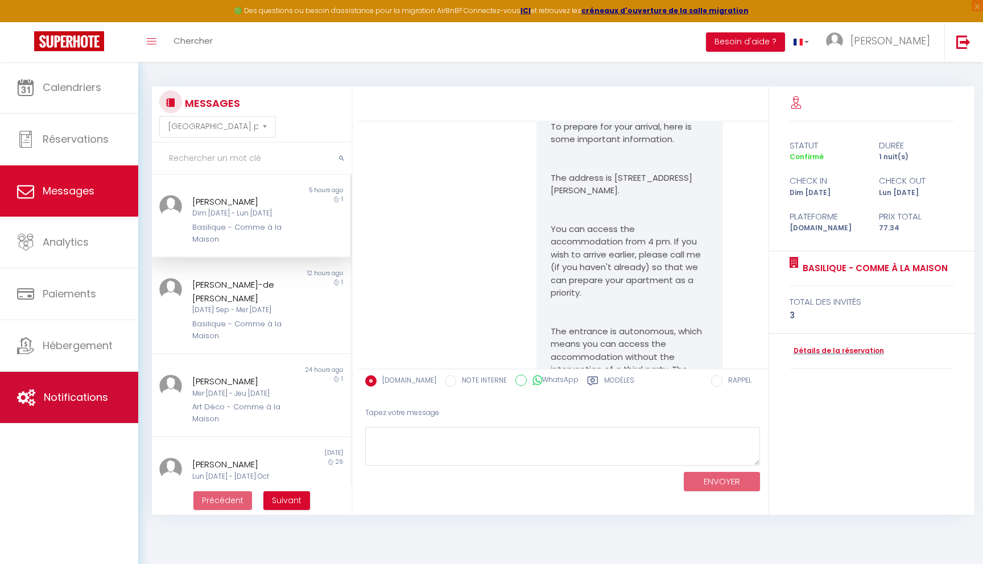  Describe the element at coordinates (68, 191) in the screenshot. I see `span: Messages` at that location.